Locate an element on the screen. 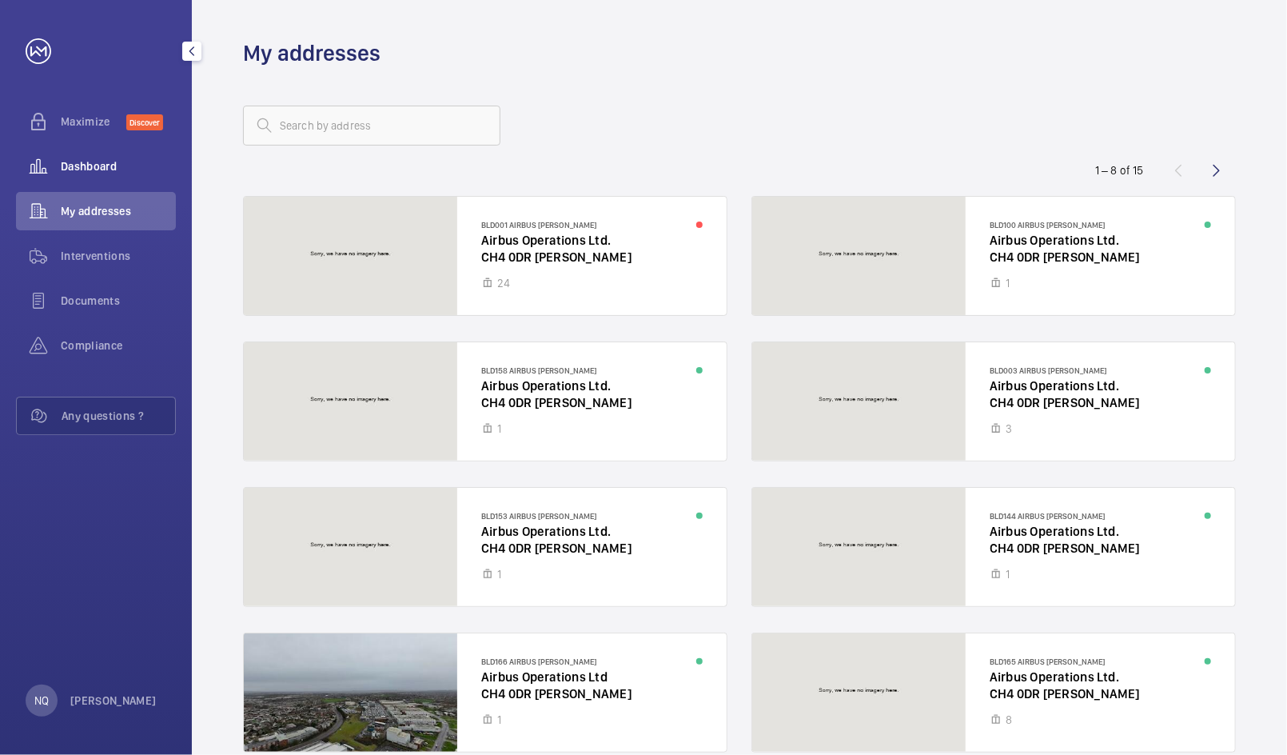 The image size is (1287, 755). span: Discover is located at coordinates (145, 122).